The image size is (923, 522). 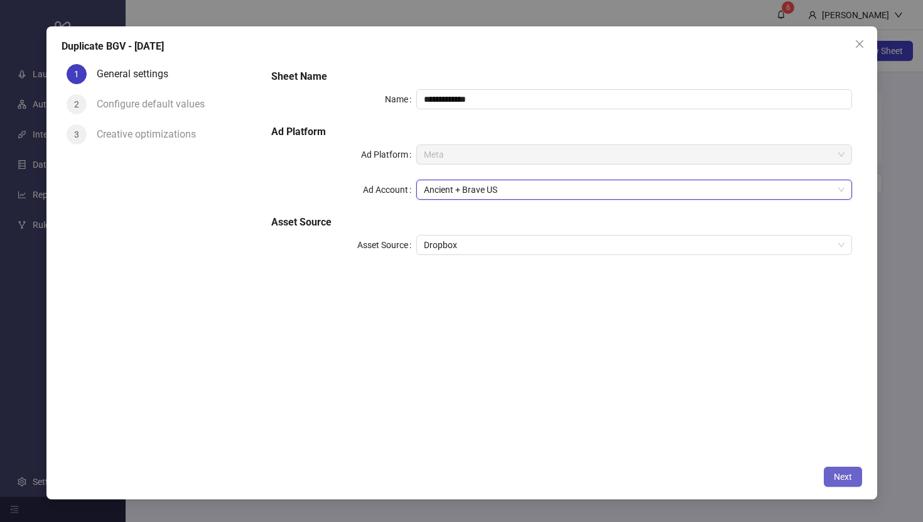 What do you see at coordinates (151, 134) in the screenshot?
I see `div: Creative optimizations` at bounding box center [151, 134].